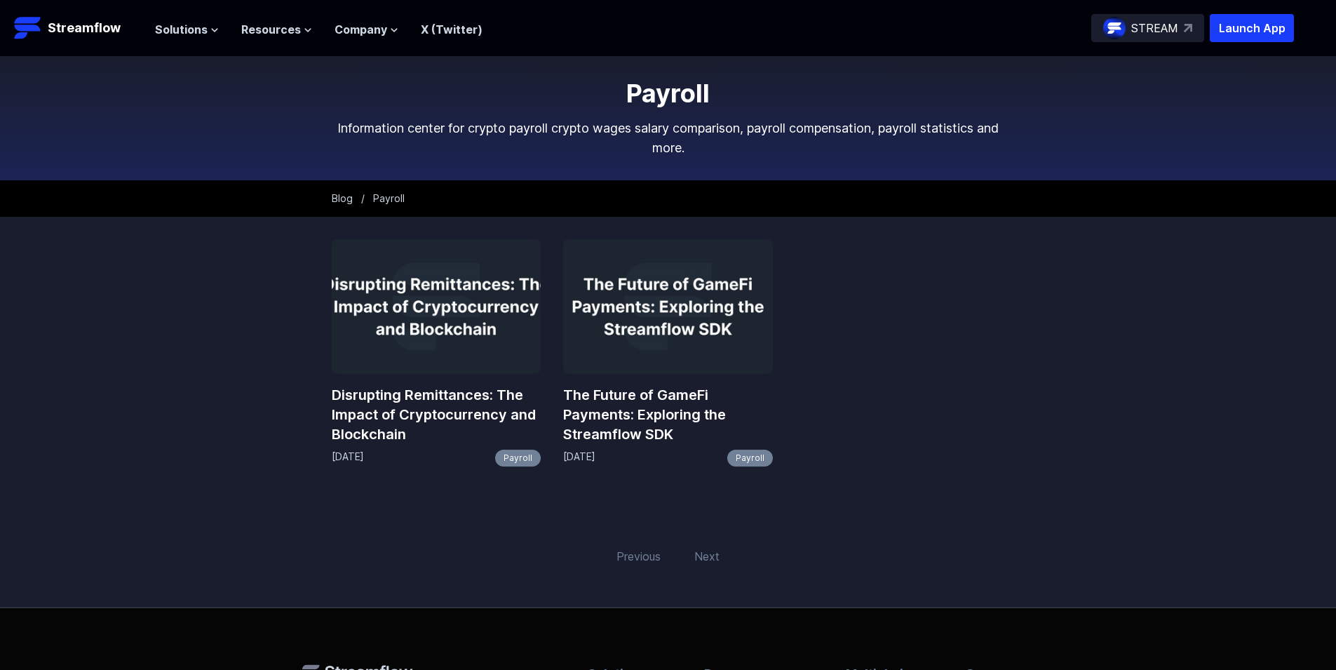 This screenshot has width=1336, height=670. What do you see at coordinates (1114, 28) in the screenshot?
I see `img: streamflow-logo-circle.png` at bounding box center [1114, 28].